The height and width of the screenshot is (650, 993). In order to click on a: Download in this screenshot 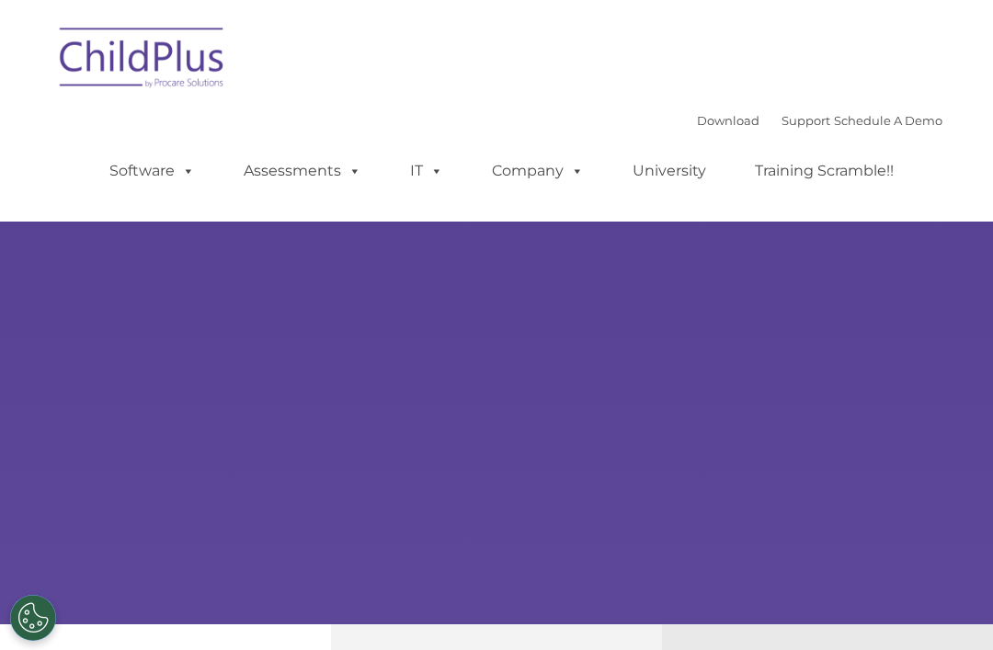, I will do `click(728, 120)`.